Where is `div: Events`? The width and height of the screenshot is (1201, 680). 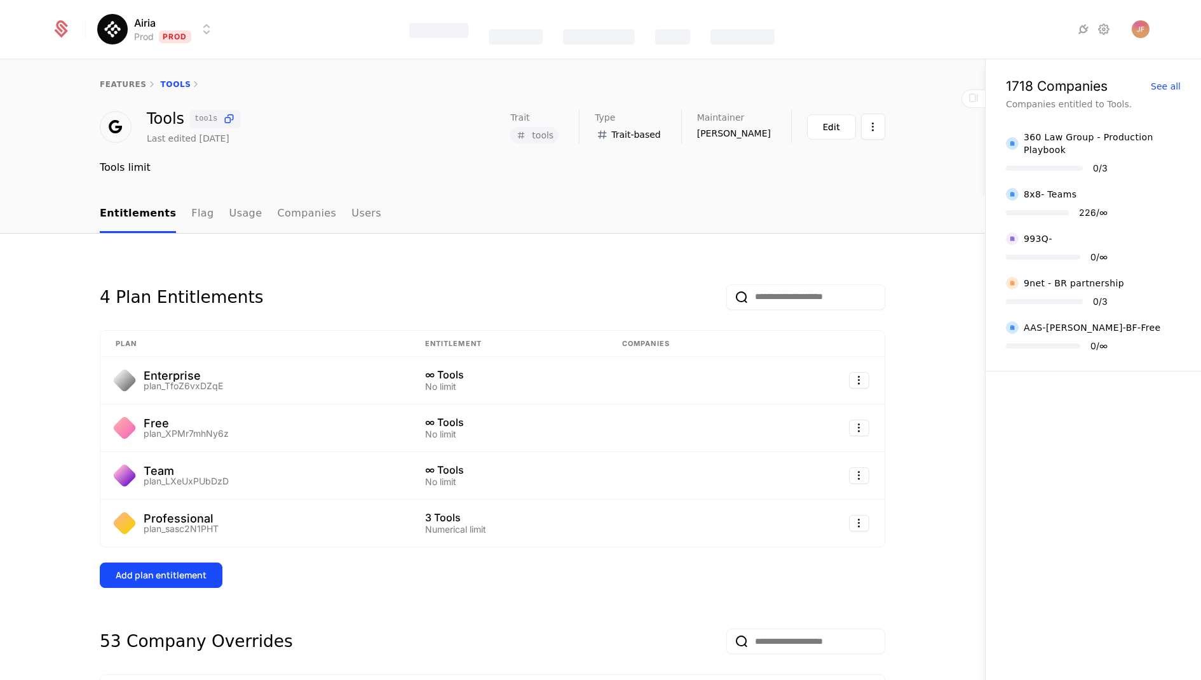 div: Events is located at coordinates (672, 37).